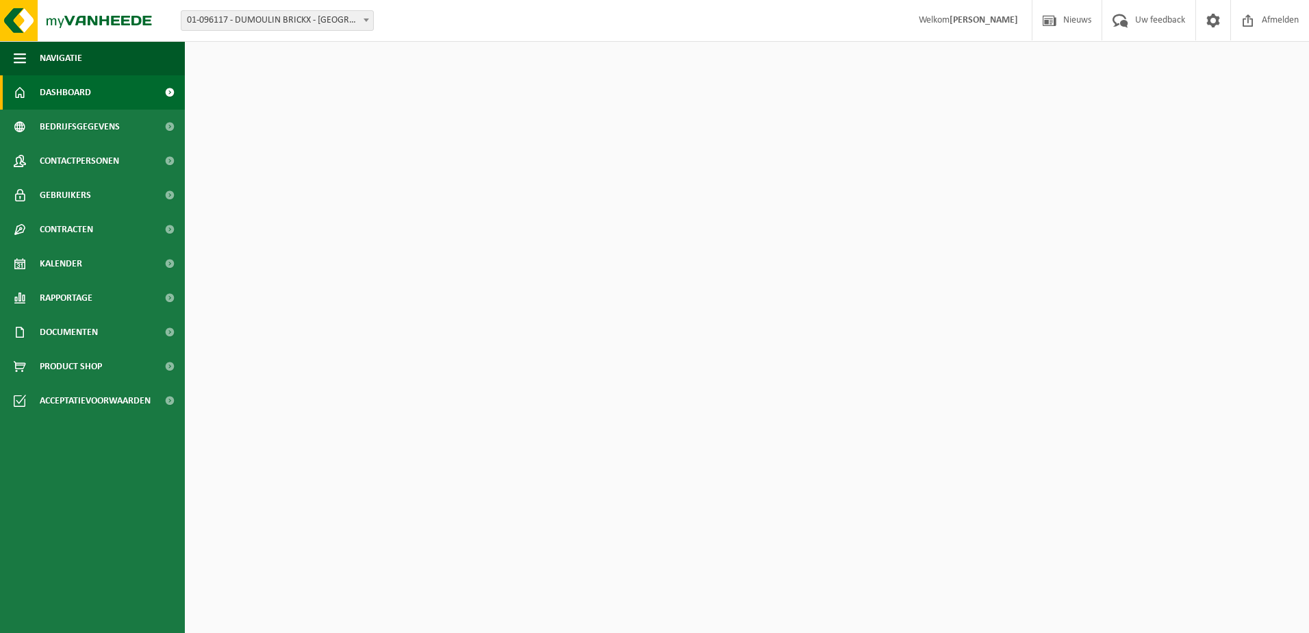  I want to click on span: Contracten, so click(66, 229).